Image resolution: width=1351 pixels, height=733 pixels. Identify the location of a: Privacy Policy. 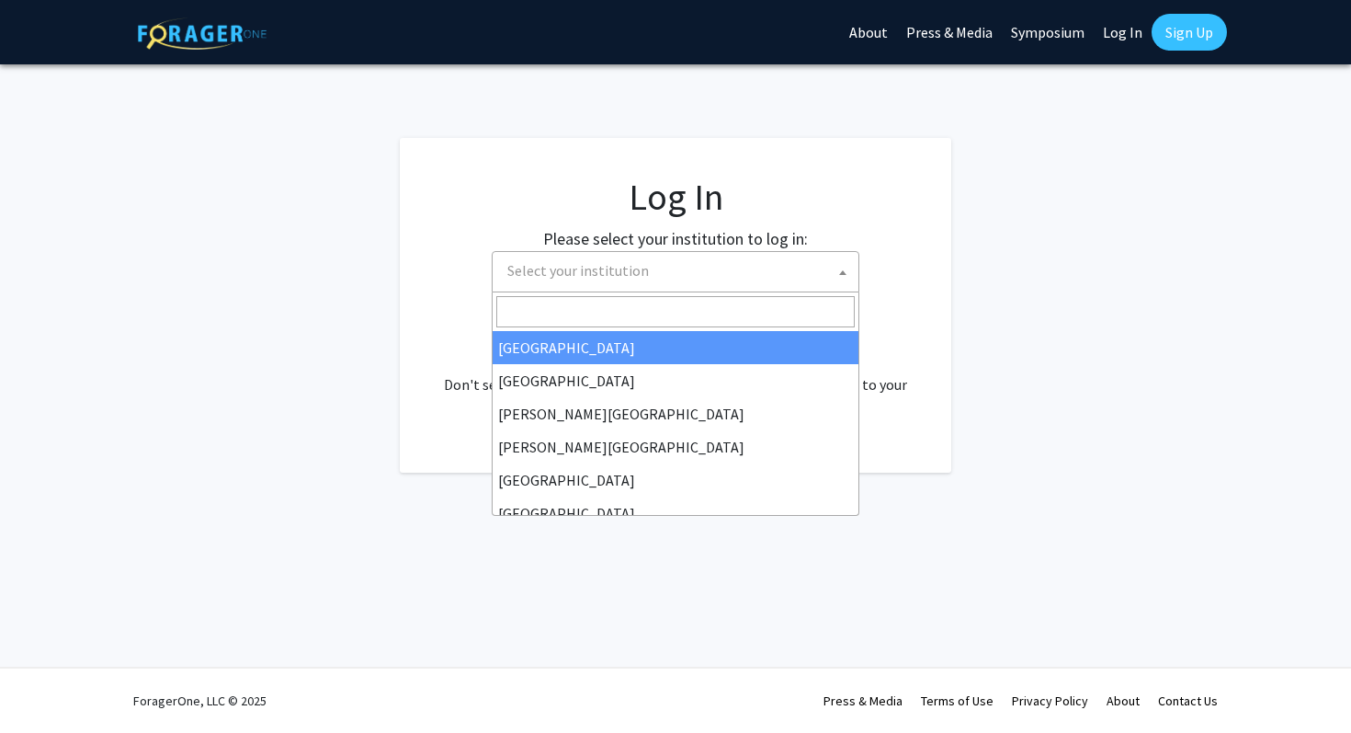
(1050, 700).